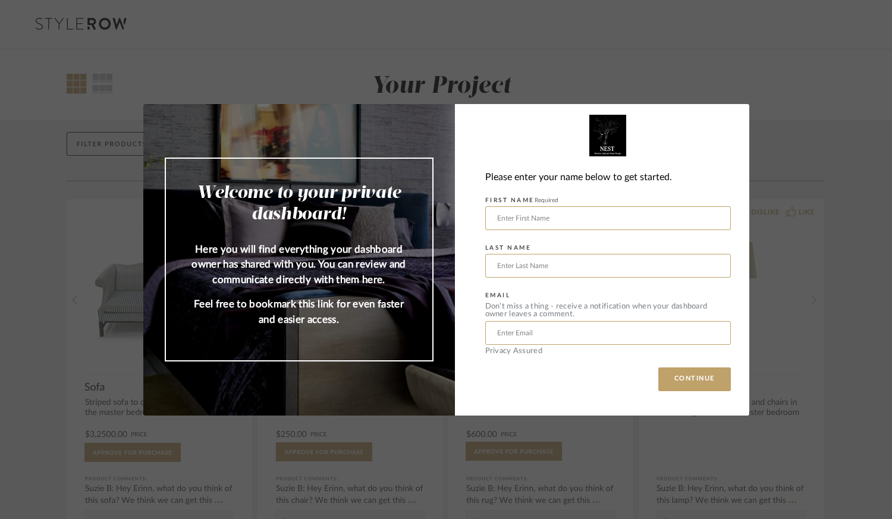 This screenshot has width=892, height=519. Describe the element at coordinates (299, 265) in the screenshot. I see `p: Here you will find everything your dashboard owner has shared with you. You can review and commun...` at that location.